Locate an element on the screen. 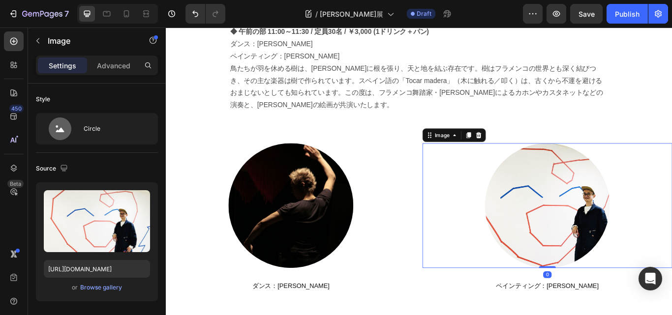  div: Open Intercom Messenger is located at coordinates (650, 279).